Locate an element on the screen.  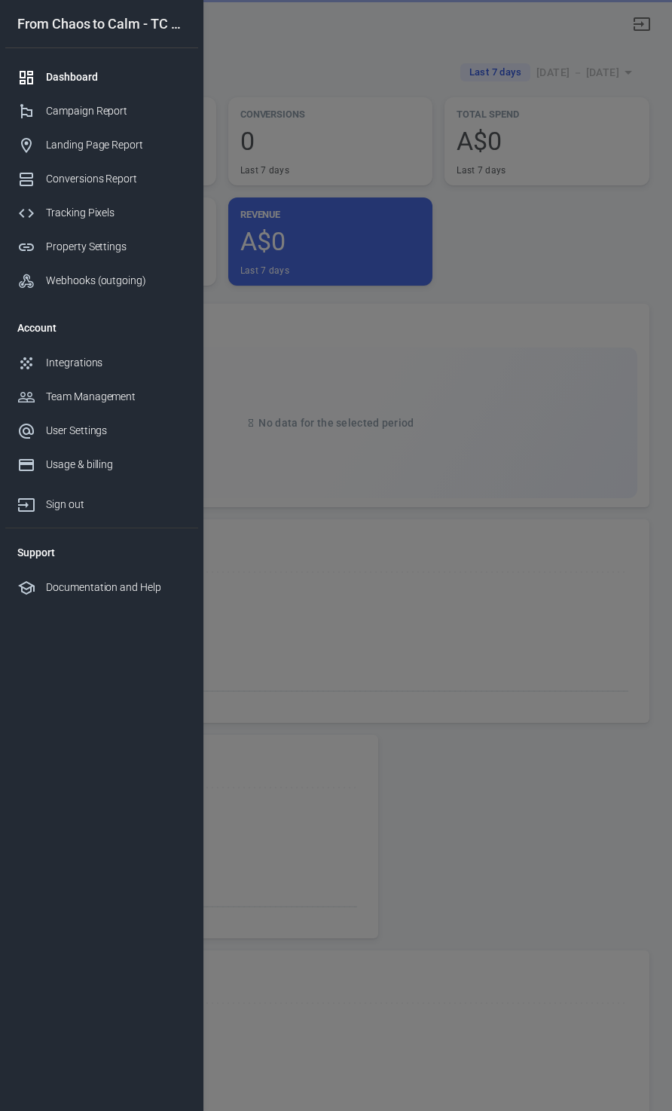
div: Webhooks (outgoing) is located at coordinates (116, 280).